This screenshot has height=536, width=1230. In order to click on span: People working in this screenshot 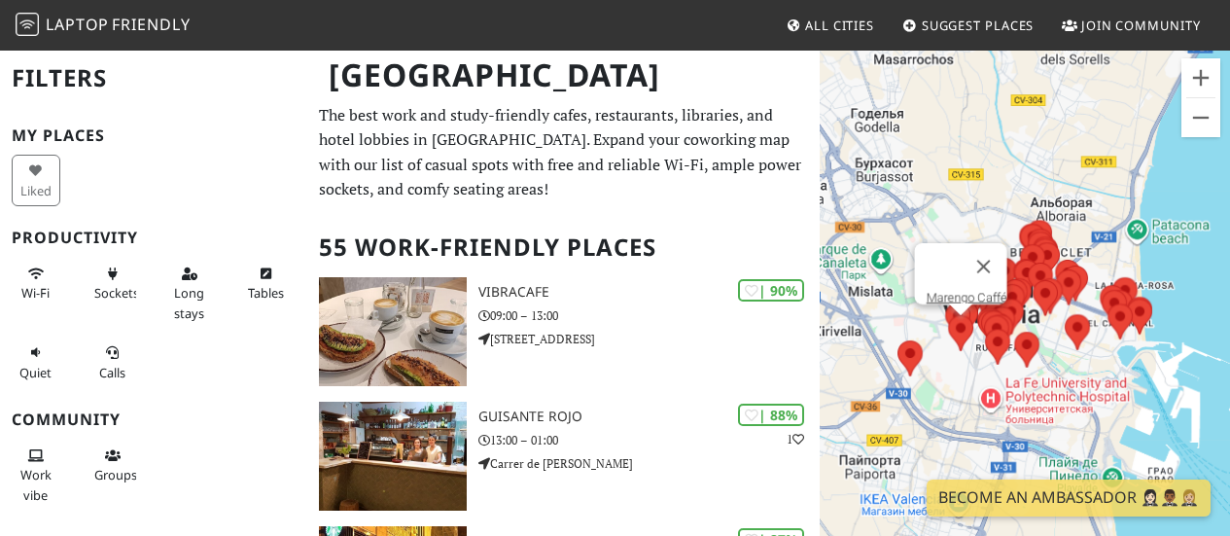, I will do `click(36, 484)`.